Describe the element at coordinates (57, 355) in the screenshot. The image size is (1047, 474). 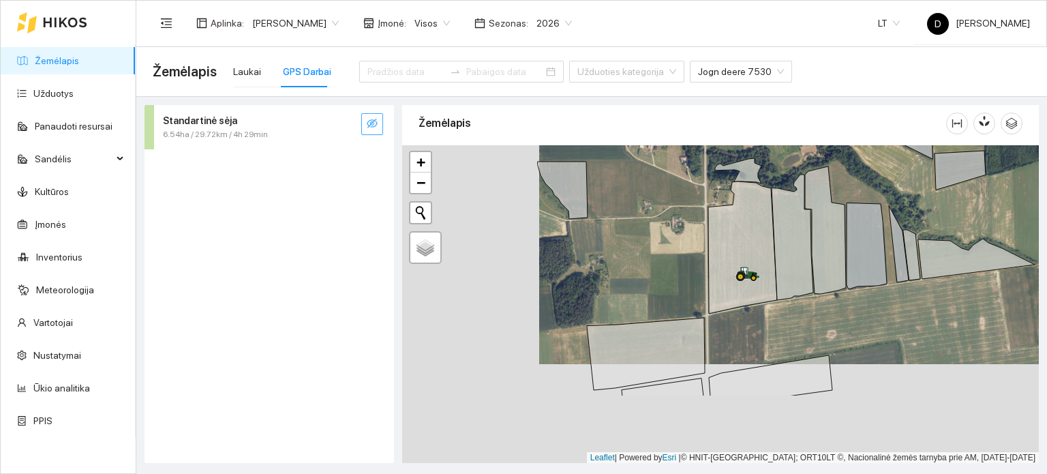
I see `a: Nustatymai` at that location.